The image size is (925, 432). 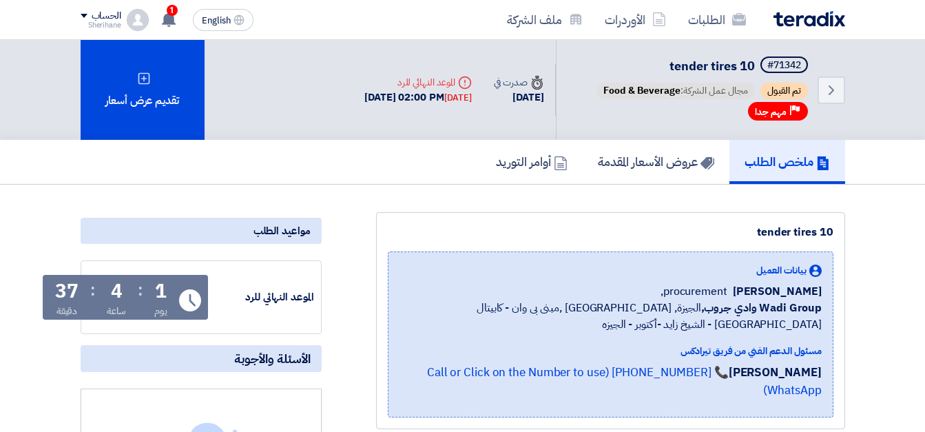 What do you see at coordinates (172, 10) in the screenshot?
I see `span: 1` at bounding box center [172, 10].